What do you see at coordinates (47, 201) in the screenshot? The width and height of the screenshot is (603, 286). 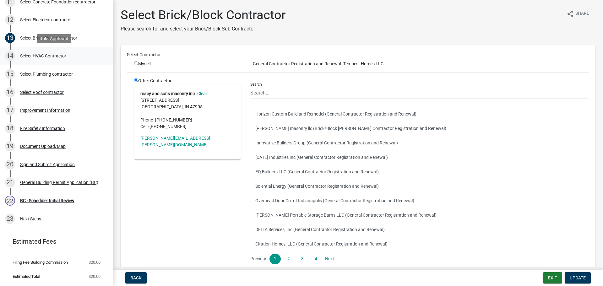 I see `div: BC - Scheduler Initial Review` at bounding box center [47, 201].